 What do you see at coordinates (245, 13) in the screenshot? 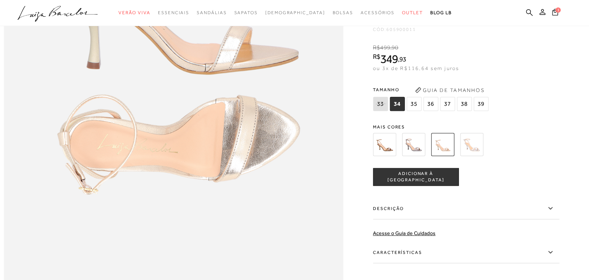
I see `span: Sapatos` at bounding box center [245, 13].